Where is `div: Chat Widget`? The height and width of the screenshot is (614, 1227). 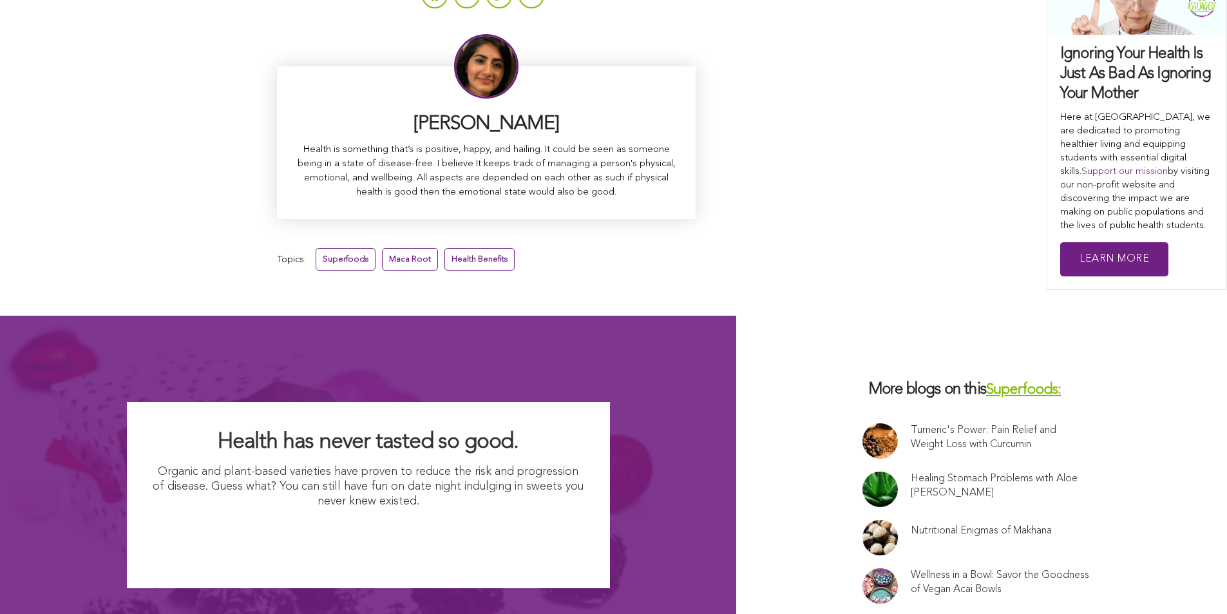 div: Chat Widget is located at coordinates (1195, 583).